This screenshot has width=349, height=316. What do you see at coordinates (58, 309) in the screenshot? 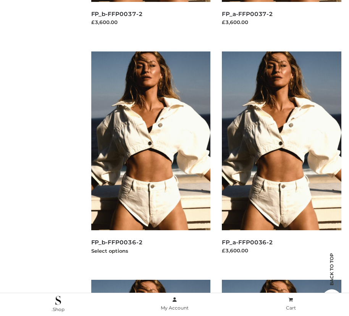
I see `span: .Shop` at bounding box center [58, 309].